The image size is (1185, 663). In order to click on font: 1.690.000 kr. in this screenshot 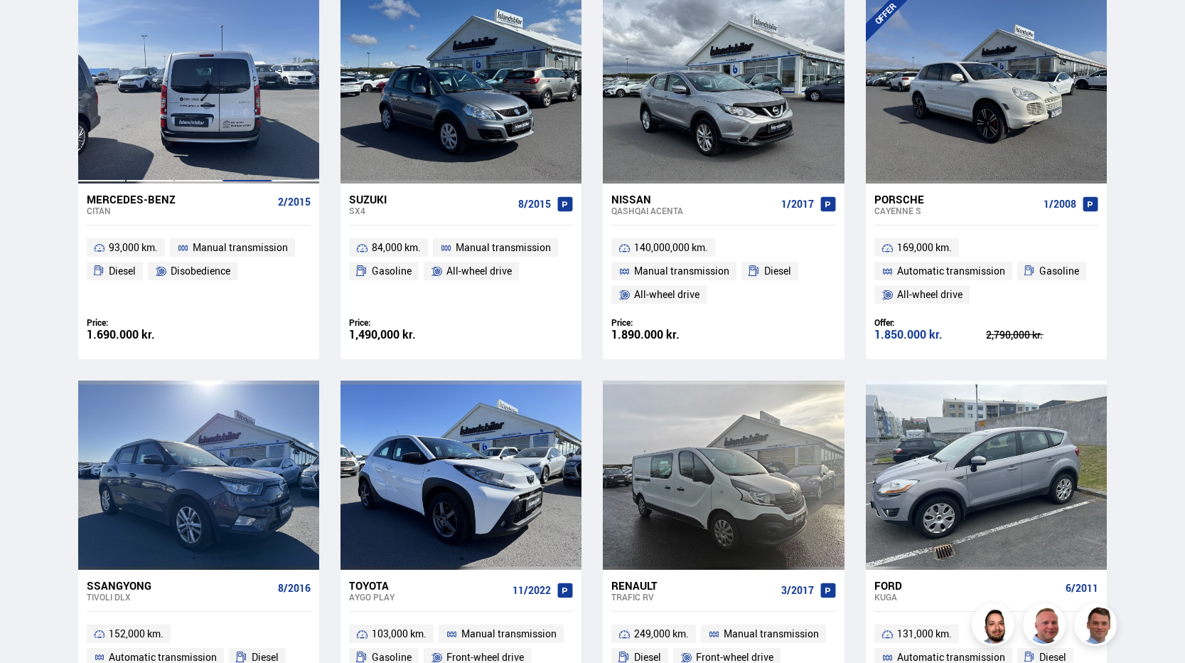, I will do `click(121, 334)`.